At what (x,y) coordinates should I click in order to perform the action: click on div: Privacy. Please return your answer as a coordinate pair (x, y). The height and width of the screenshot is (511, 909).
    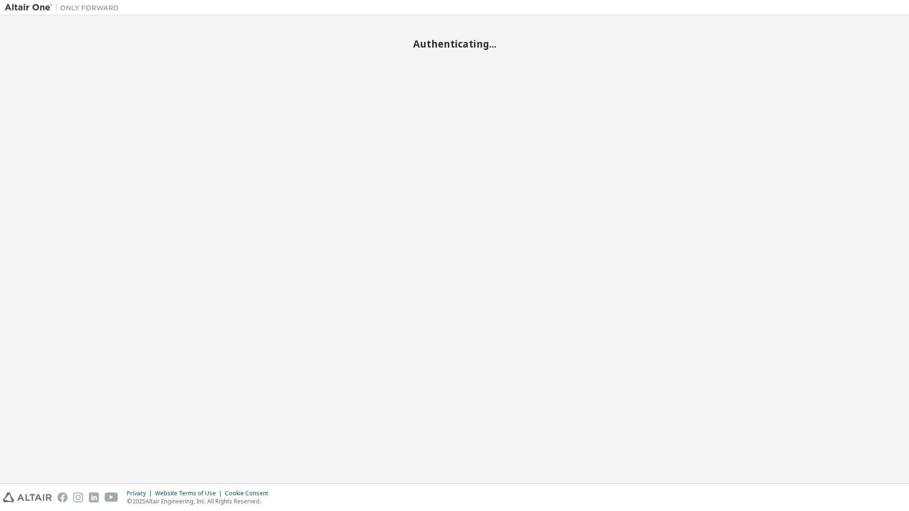
    Looking at the image, I should click on (141, 493).